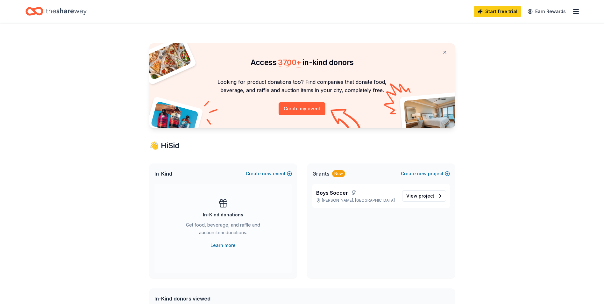 This screenshot has width=604, height=304. I want to click on button: Createnewevent, so click(269, 173).